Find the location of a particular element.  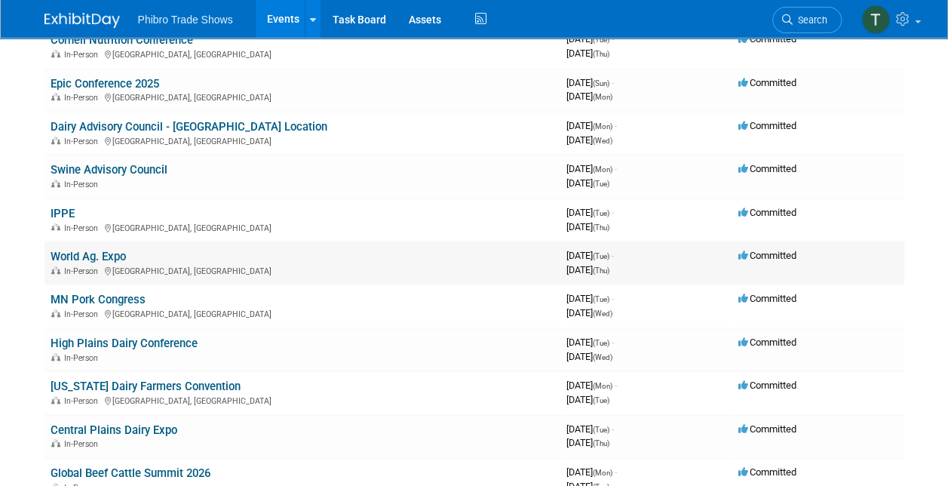

span: Search is located at coordinates (810, 20).